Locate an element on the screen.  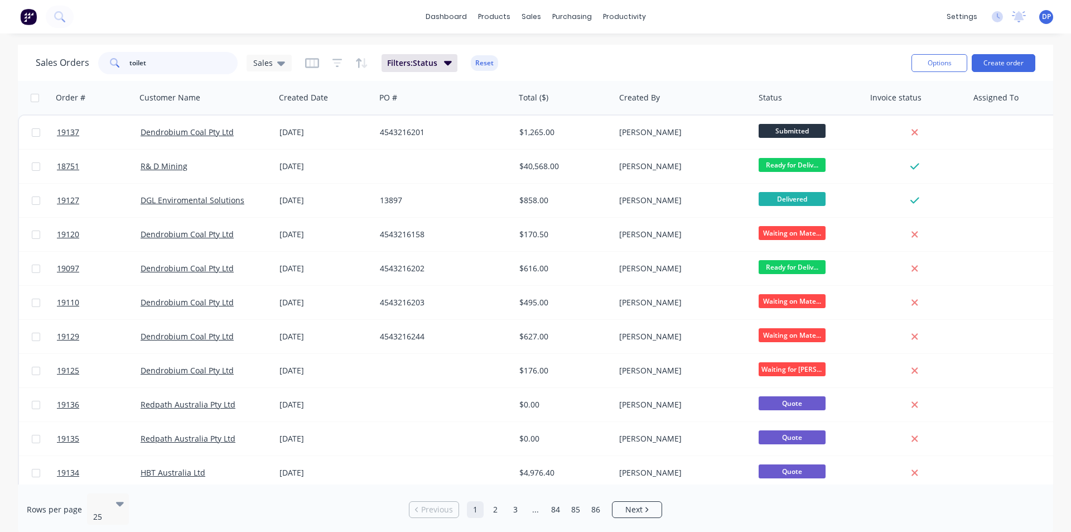
a: 19097 is located at coordinates (99, 268).